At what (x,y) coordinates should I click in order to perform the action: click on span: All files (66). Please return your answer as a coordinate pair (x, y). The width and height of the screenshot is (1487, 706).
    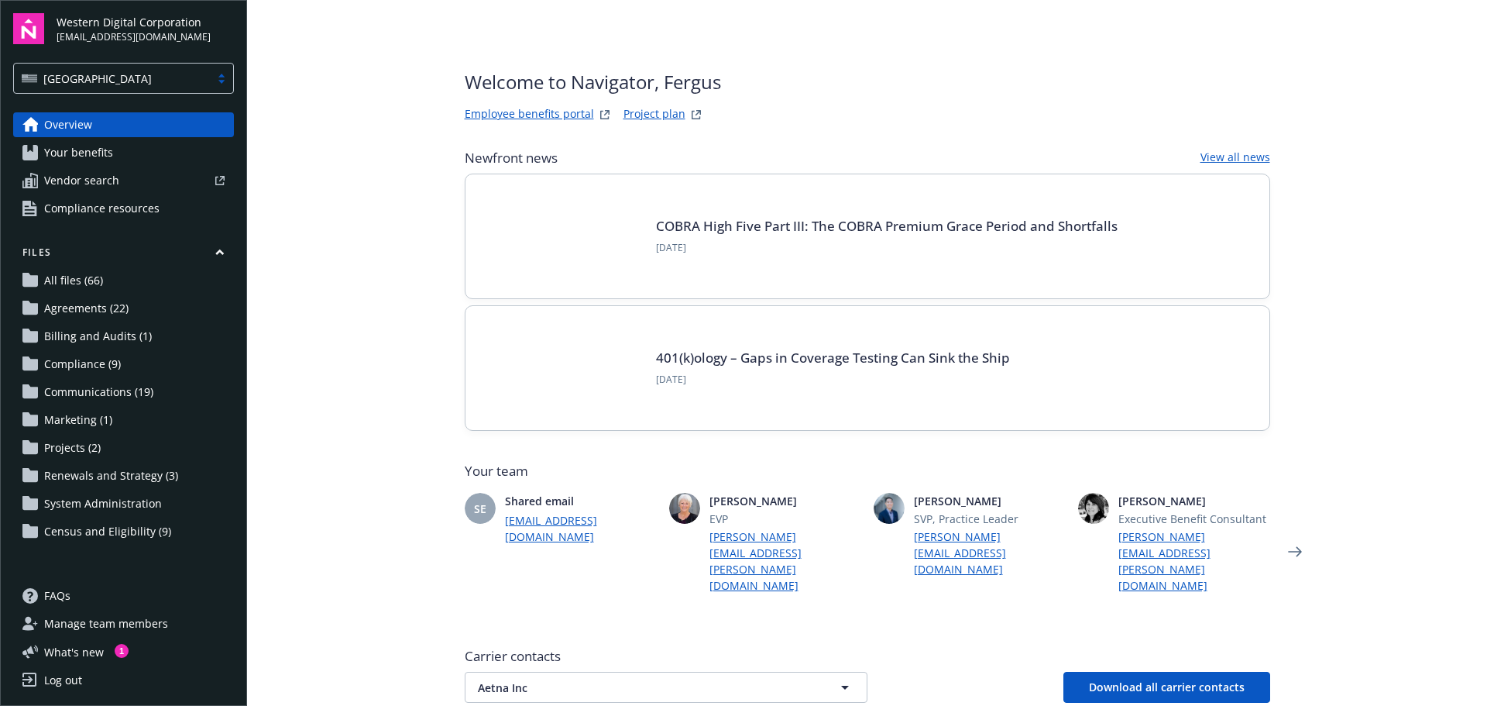
    Looking at the image, I should click on (74, 280).